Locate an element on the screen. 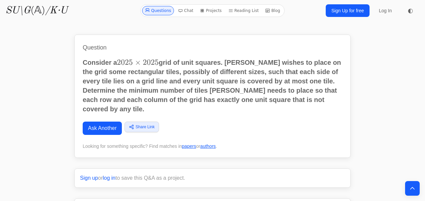 This screenshot has width=425, height=201. button: Back to top is located at coordinates (412, 188).